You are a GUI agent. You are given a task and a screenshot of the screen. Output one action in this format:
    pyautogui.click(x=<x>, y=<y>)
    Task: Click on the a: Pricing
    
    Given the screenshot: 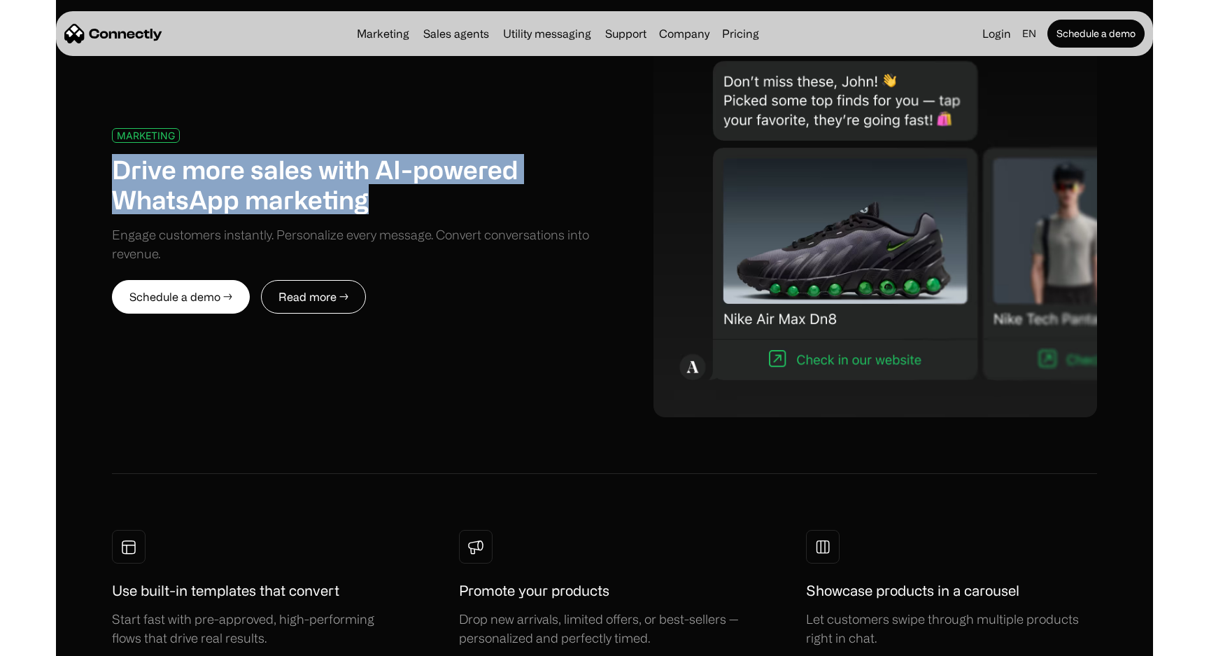 What is the action you would take?
    pyautogui.click(x=740, y=34)
    